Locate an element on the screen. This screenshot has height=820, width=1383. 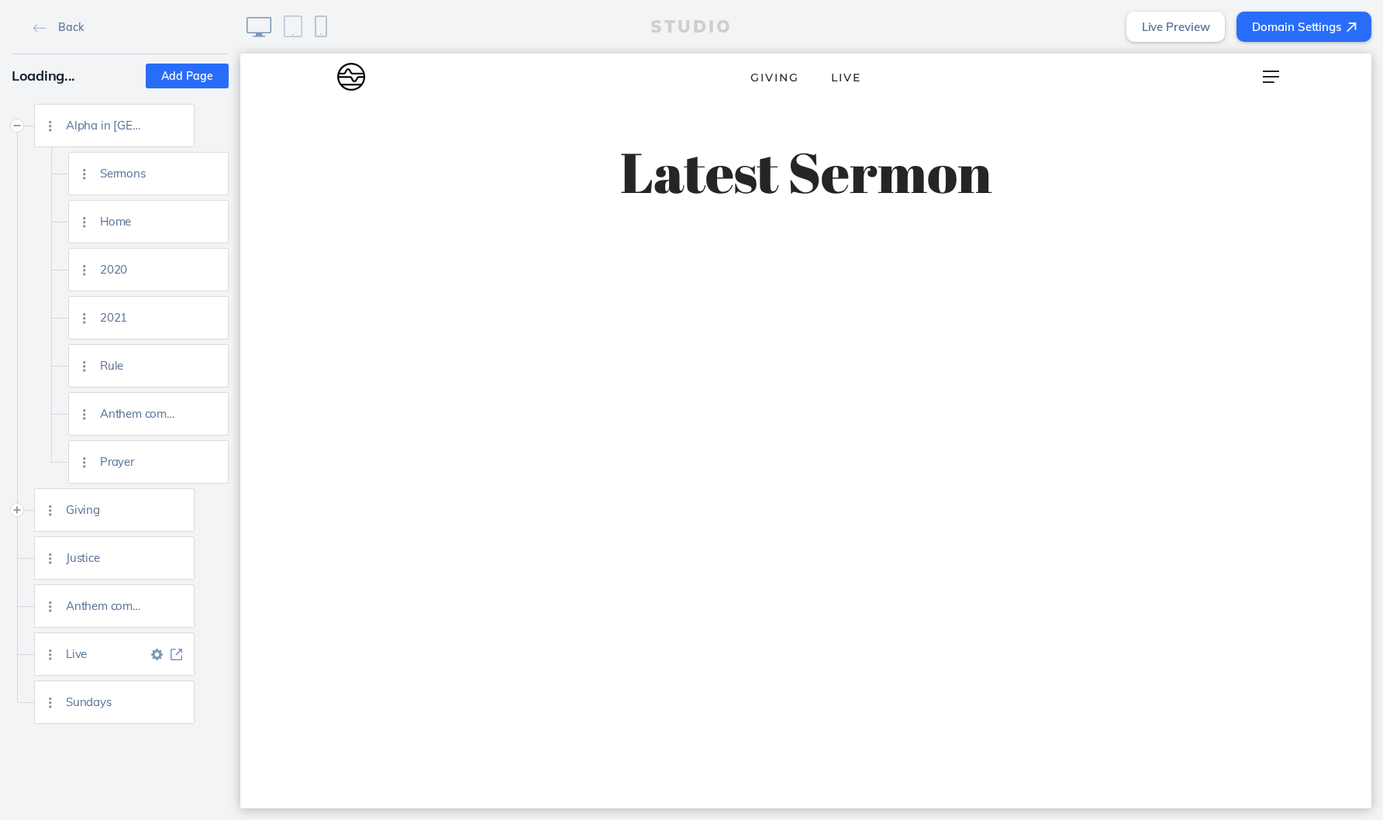
img: icon-tablet@2x.png is located at coordinates (293, 26).